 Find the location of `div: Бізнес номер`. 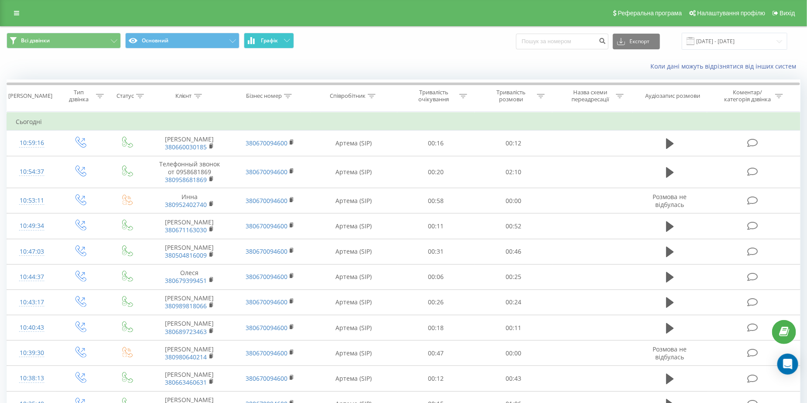

div: Бізнес номер is located at coordinates (264, 96).